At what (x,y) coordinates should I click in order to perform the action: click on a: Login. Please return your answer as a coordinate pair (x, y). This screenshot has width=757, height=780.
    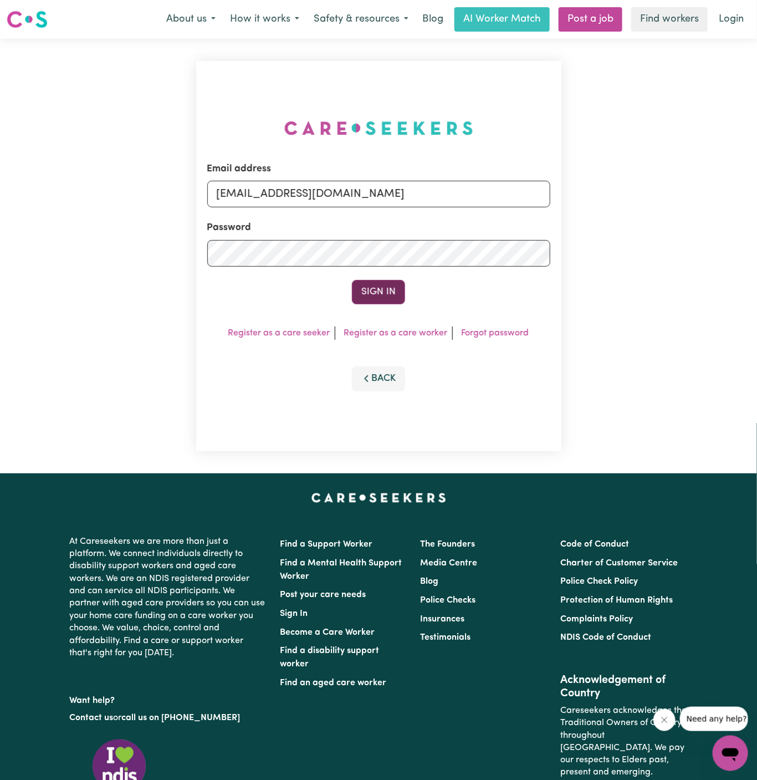
    Looking at the image, I should click on (731, 19).